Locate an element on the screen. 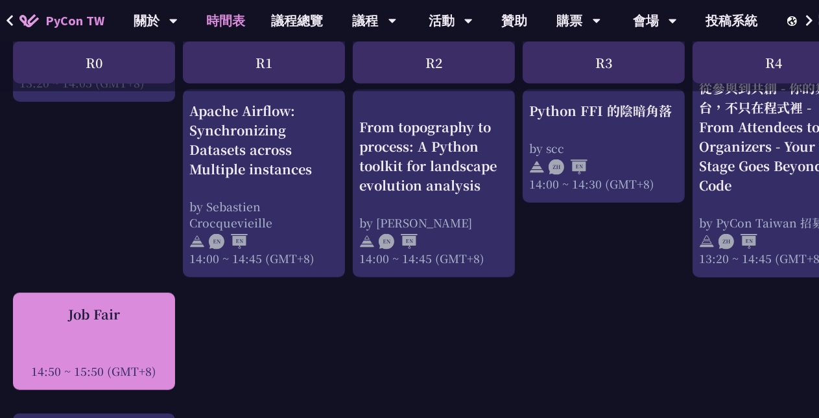  div: R0 is located at coordinates (94, 62).